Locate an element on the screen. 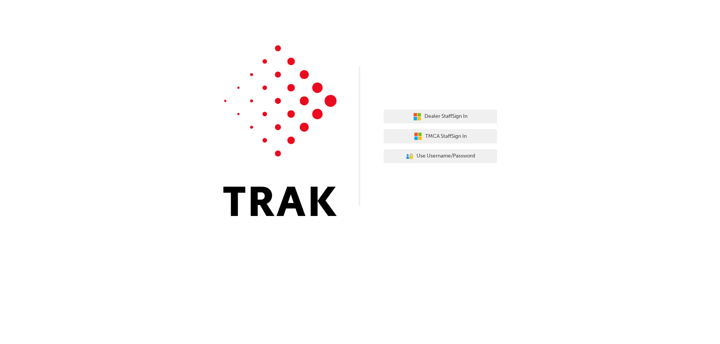 This screenshot has height=344, width=720. span: TMCA Staff Sign In is located at coordinates (446, 136).